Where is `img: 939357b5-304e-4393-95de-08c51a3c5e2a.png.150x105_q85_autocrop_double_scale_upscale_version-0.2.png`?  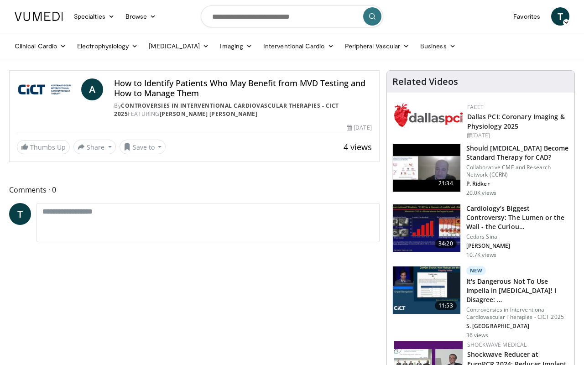 img: 939357b5-304e-4393-95de-08c51a3c5e2a.png.150x105_q85_autocrop_double_scale_upscale_version-0.2.png is located at coordinates (429, 115).